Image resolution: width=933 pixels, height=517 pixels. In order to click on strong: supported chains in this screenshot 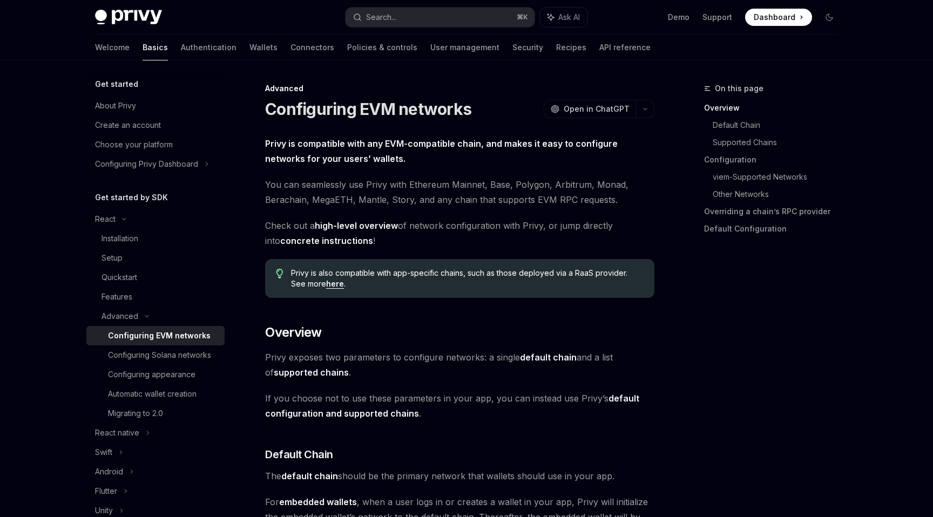, I will do `click(311, 373)`.